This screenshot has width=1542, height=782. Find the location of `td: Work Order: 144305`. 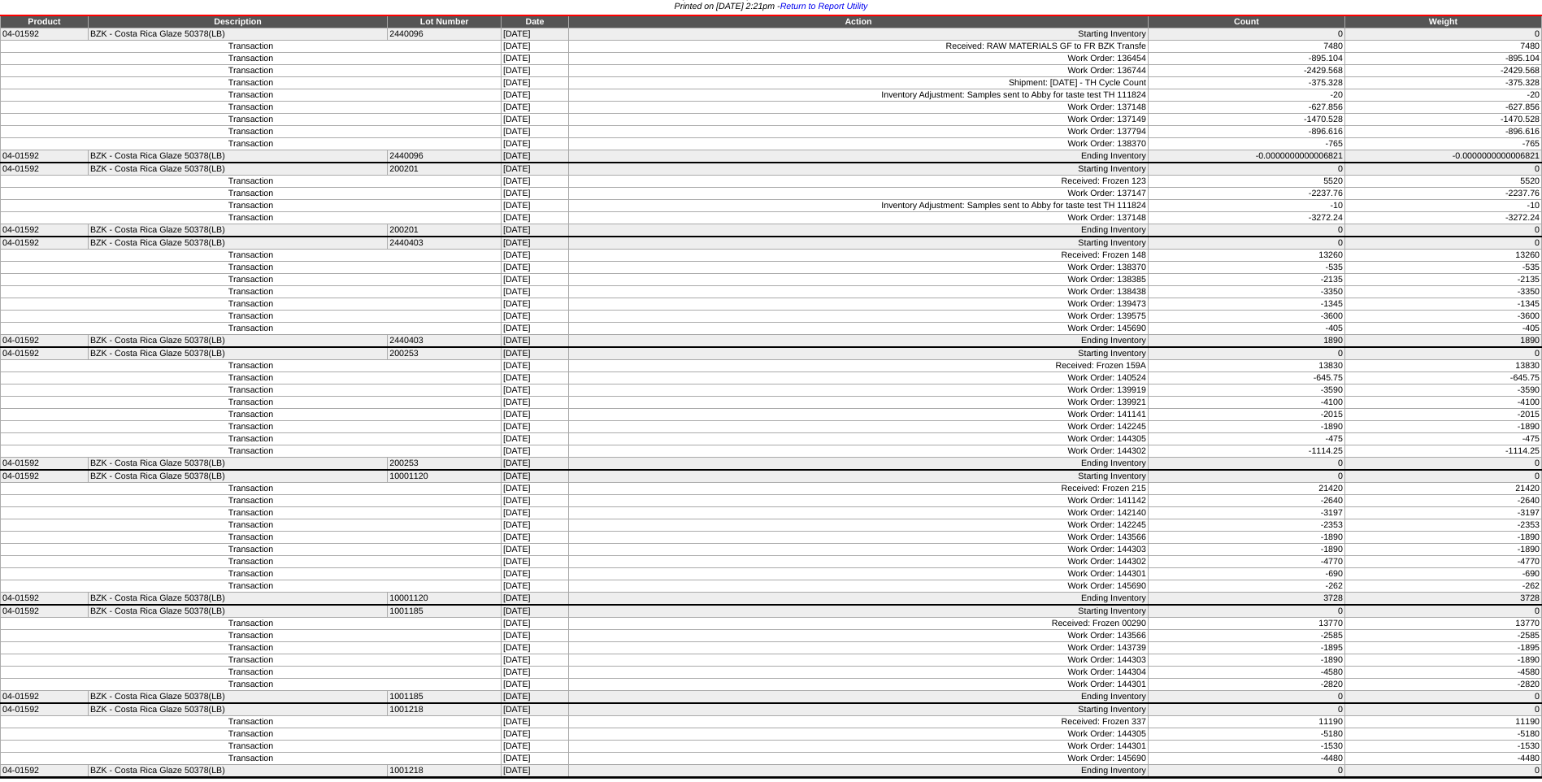

td: Work Order: 144305 is located at coordinates (859, 439).